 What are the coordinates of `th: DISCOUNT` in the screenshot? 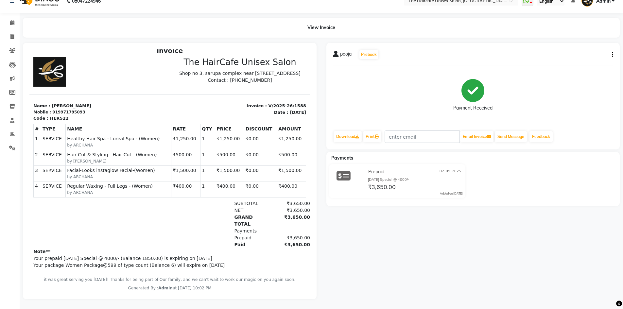 It's located at (231, 80).